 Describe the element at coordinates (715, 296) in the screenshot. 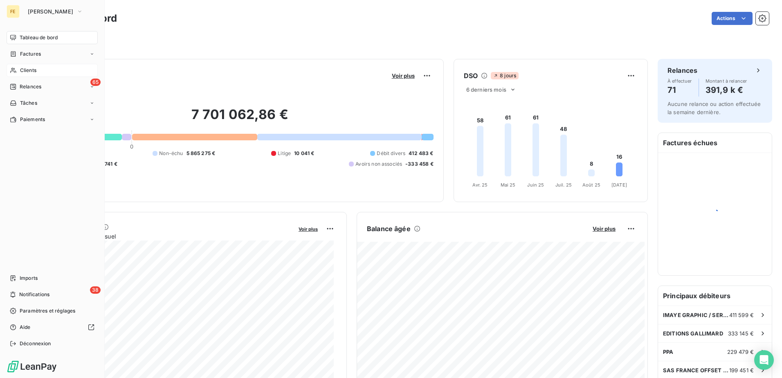

I see `h6: Principaux débiteurs` at that location.